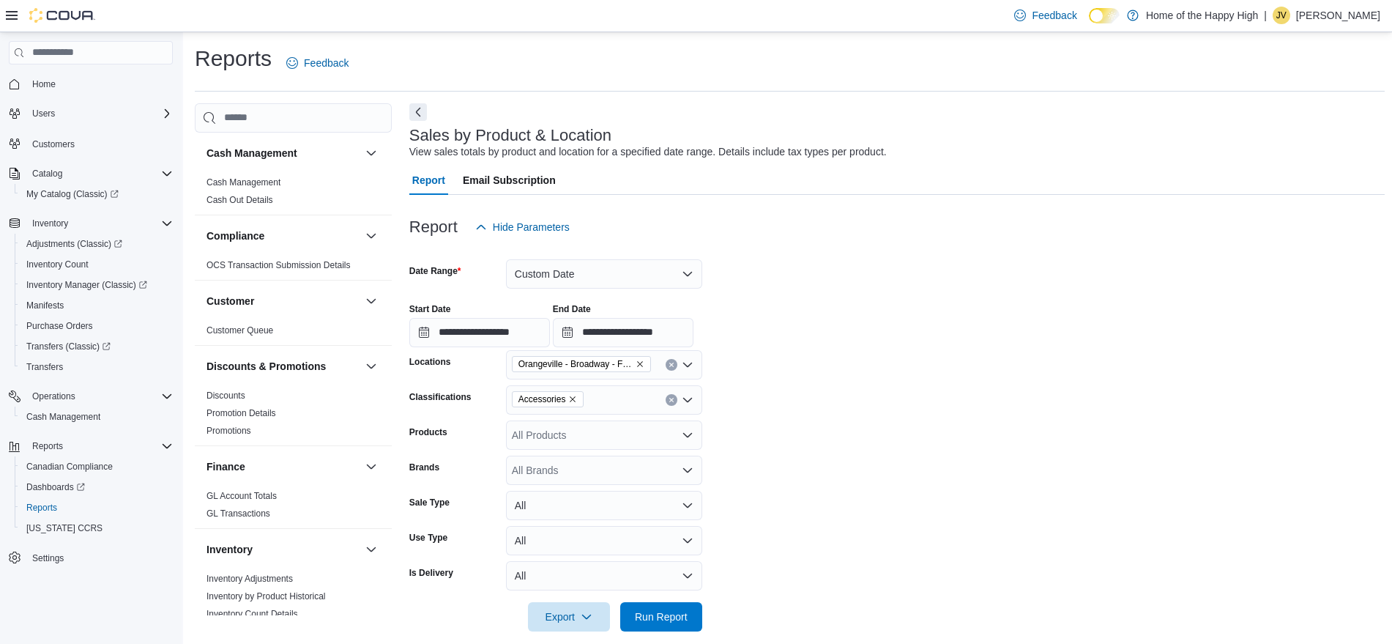 The height and width of the screenshot is (644, 1392). What do you see at coordinates (97, 487) in the screenshot?
I see `a: Dashboards` at bounding box center [97, 487].